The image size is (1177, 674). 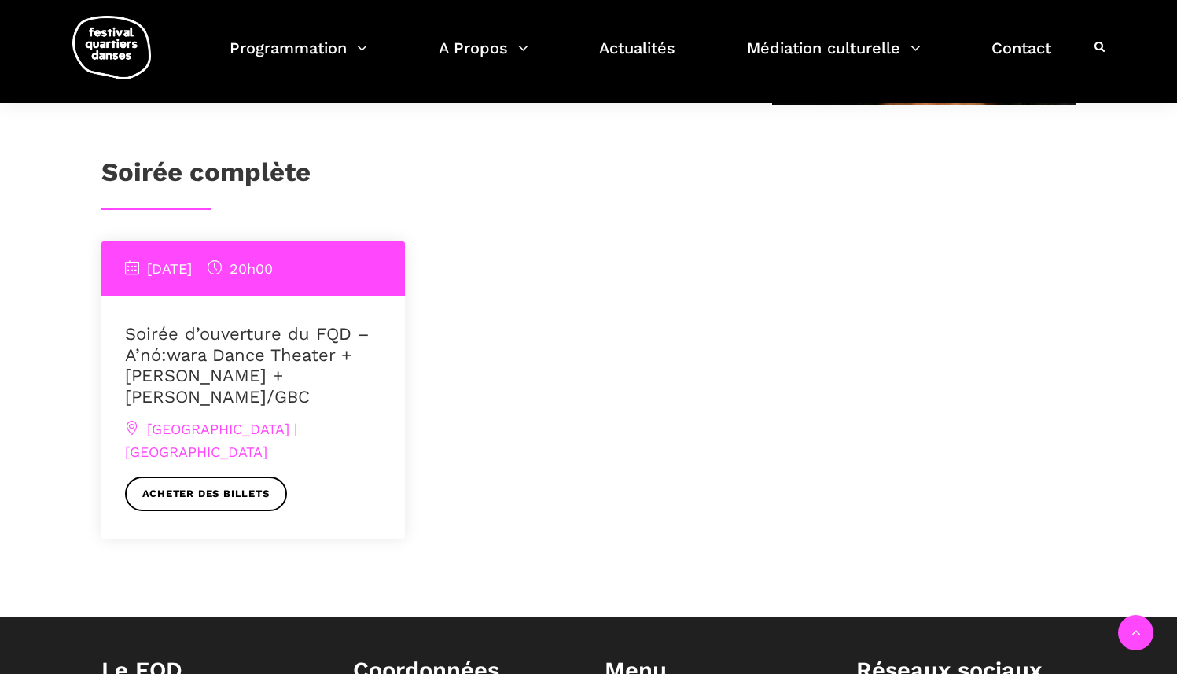 What do you see at coordinates (206, 494) in the screenshot?
I see `a: Acheter des billets` at bounding box center [206, 494].